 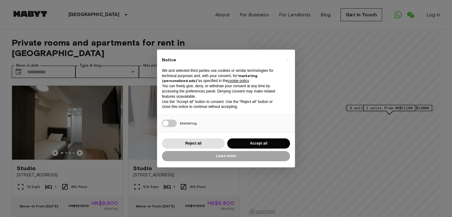 I want to click on a: cookie policy, so click(x=238, y=81).